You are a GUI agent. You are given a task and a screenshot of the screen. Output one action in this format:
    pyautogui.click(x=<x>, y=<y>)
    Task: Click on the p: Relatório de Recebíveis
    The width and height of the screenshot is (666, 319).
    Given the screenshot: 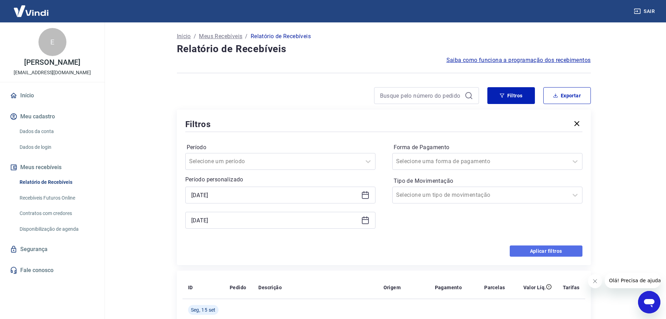 What is the action you would take?
    pyautogui.click(x=281, y=36)
    